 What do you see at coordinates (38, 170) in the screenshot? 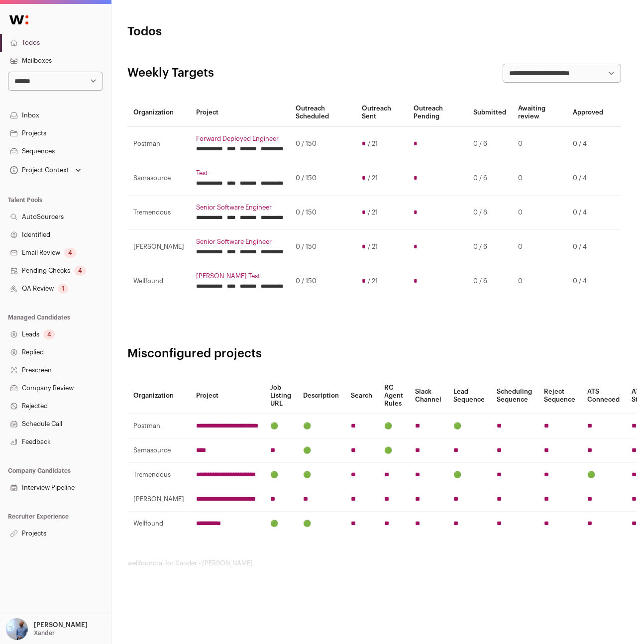
I see `div: Project Context` at bounding box center [38, 170].